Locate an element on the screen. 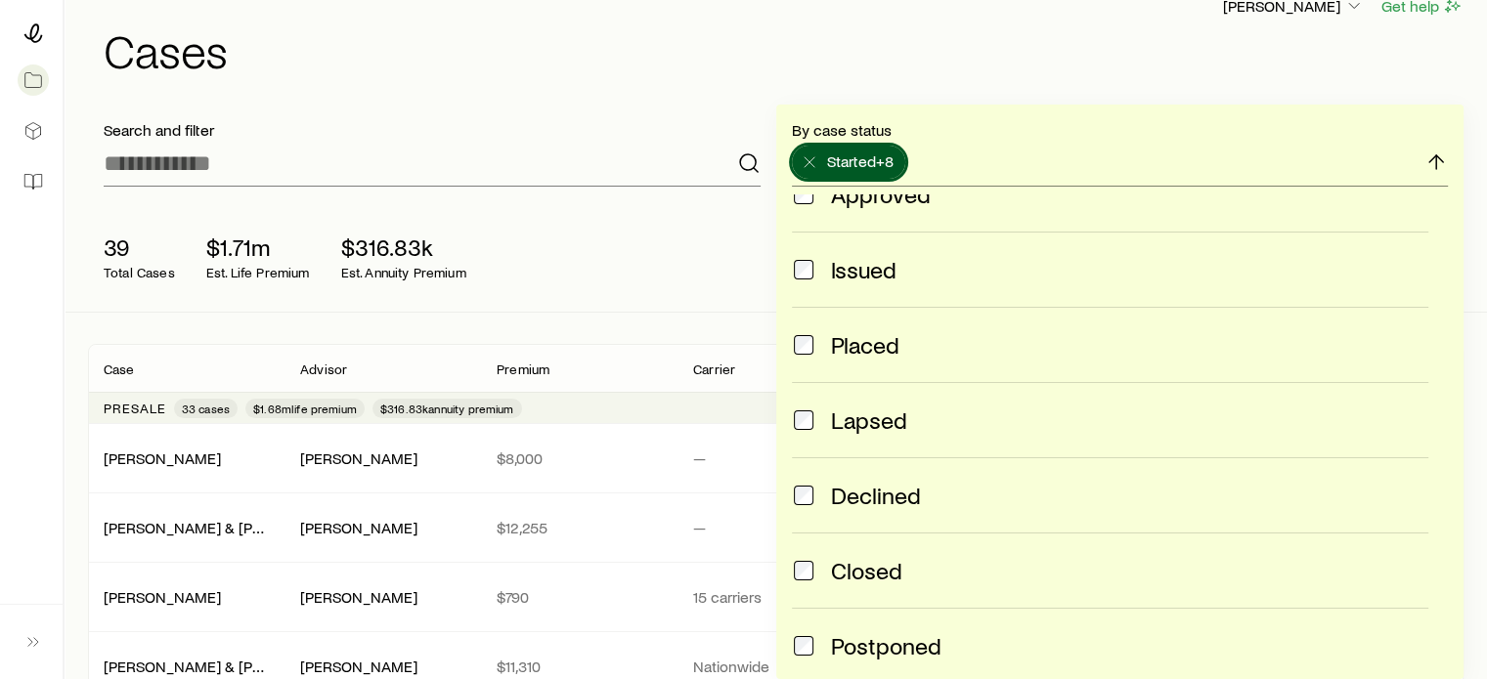  p: $8,000 is located at coordinates (579, 459).